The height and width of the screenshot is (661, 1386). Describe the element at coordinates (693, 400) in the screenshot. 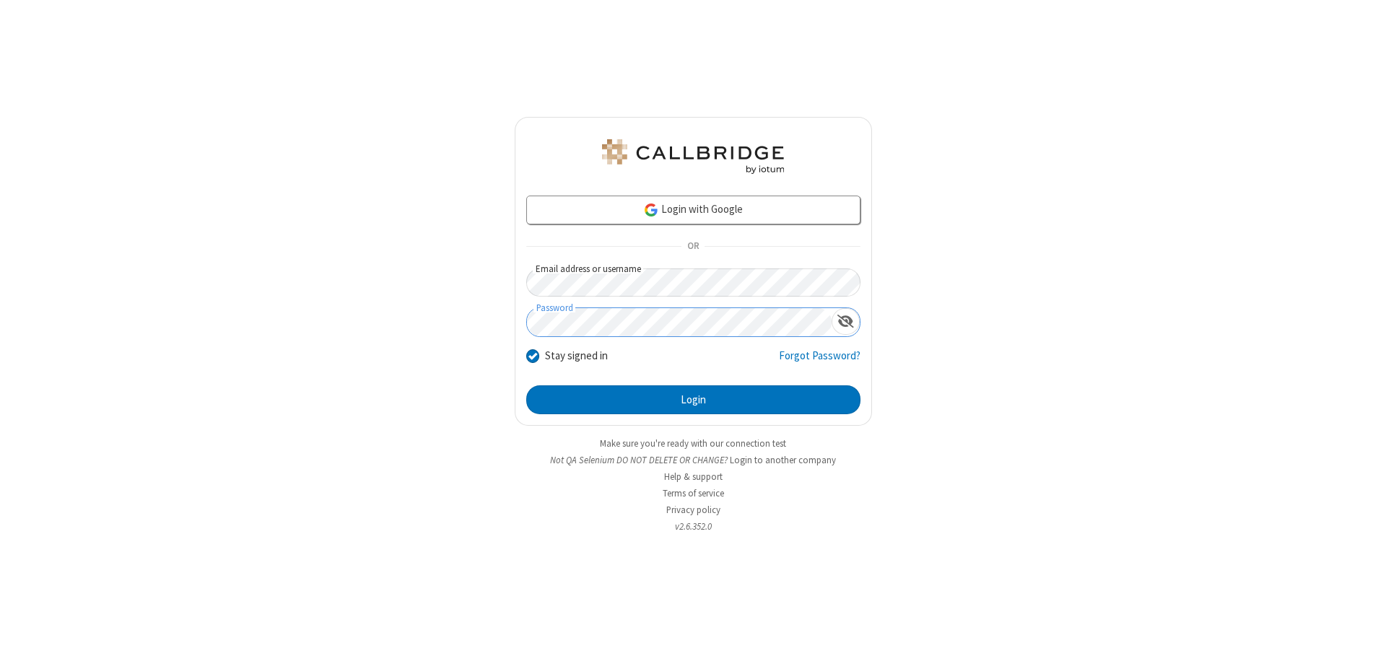

I see `button: Login` at that location.